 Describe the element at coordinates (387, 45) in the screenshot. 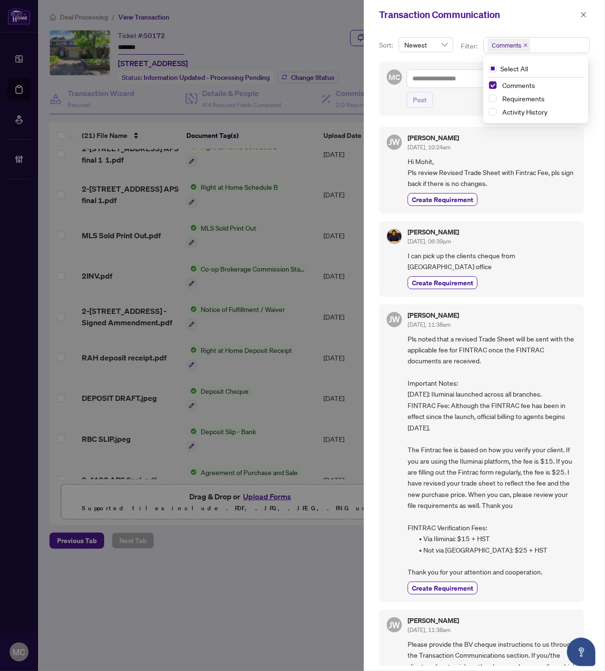

I see `p: Sort:` at that location.